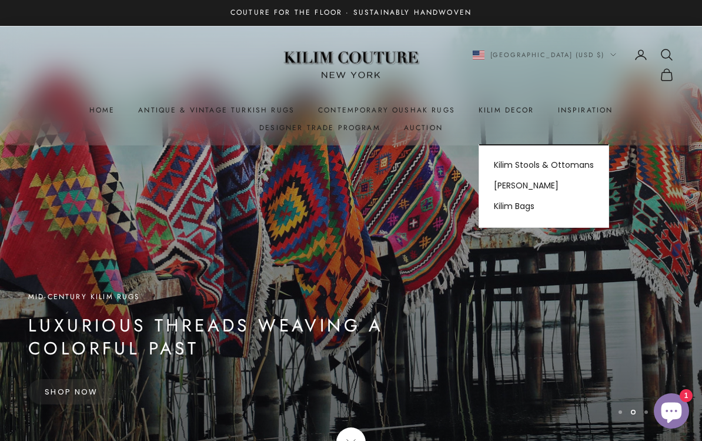 This screenshot has height=441, width=702. What do you see at coordinates (71, 391) in the screenshot?
I see `a: Shop Now` at bounding box center [71, 391].